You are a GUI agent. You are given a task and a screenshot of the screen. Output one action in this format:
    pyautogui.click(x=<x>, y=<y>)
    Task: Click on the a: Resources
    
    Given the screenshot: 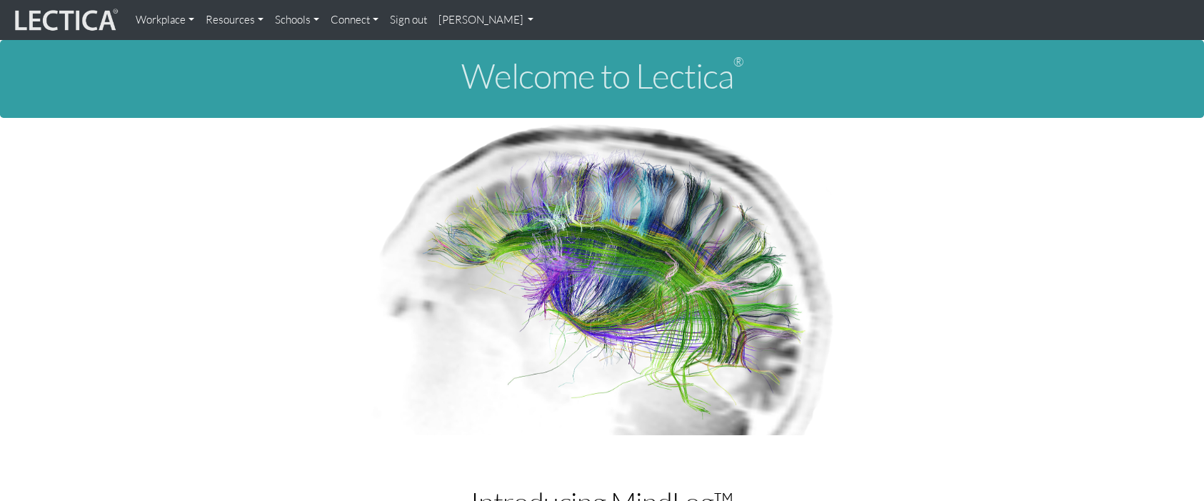 What is the action you would take?
    pyautogui.click(x=234, y=20)
    